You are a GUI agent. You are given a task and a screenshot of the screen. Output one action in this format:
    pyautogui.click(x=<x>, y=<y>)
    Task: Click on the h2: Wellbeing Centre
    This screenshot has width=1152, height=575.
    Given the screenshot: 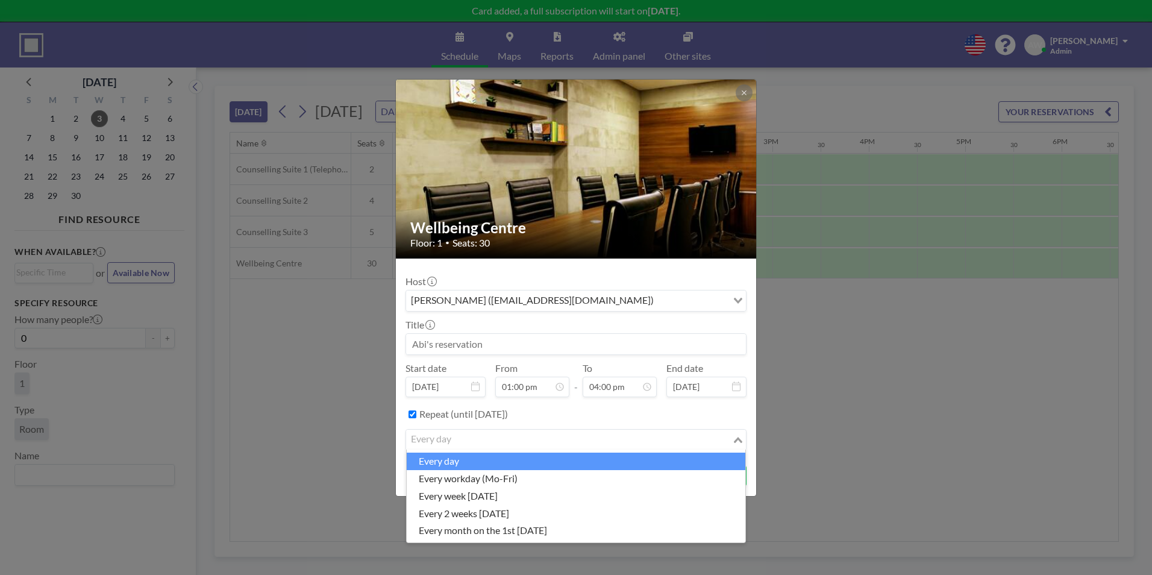 What is the action you would take?
    pyautogui.click(x=577, y=228)
    